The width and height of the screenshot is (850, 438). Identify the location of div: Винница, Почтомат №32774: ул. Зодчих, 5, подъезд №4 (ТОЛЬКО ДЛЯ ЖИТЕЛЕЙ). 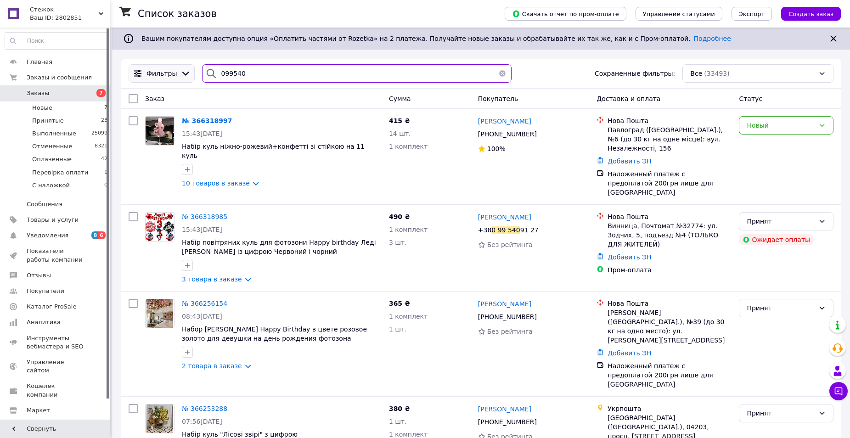
(670, 235).